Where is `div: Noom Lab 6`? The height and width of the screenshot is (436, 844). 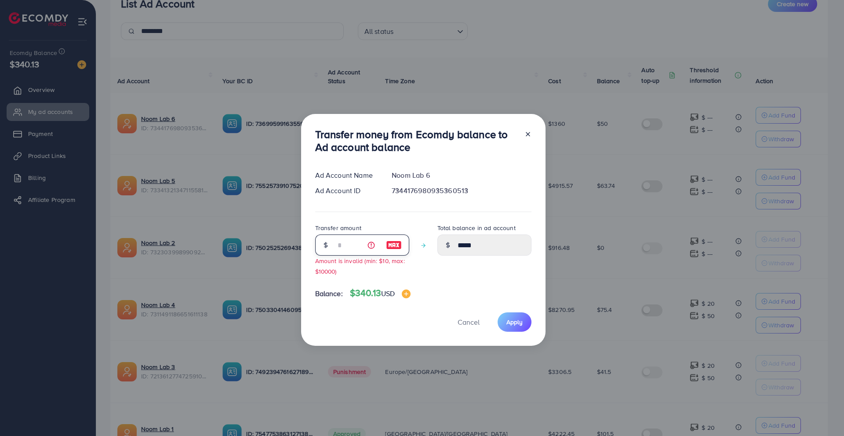
div: Noom Lab 6 is located at coordinates (461, 175).